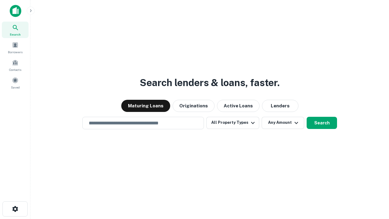 The height and width of the screenshot is (219, 389). Describe the element at coordinates (15, 52) in the screenshot. I see `span: Borrowers` at that location.